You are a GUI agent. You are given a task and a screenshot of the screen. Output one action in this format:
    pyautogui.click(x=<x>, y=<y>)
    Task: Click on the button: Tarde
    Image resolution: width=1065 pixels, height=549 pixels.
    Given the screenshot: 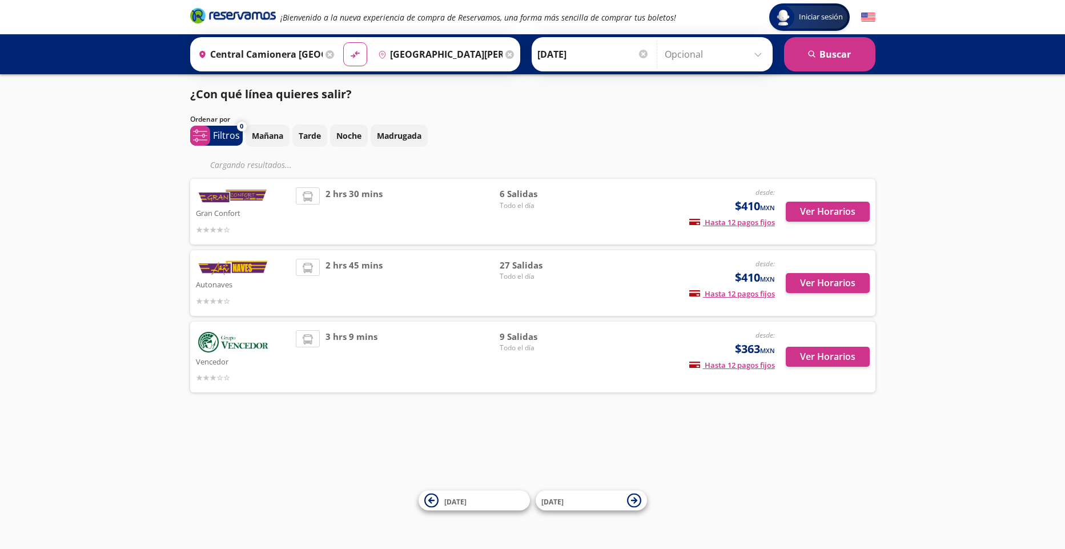 What is the action you would take?
    pyautogui.click(x=310, y=135)
    